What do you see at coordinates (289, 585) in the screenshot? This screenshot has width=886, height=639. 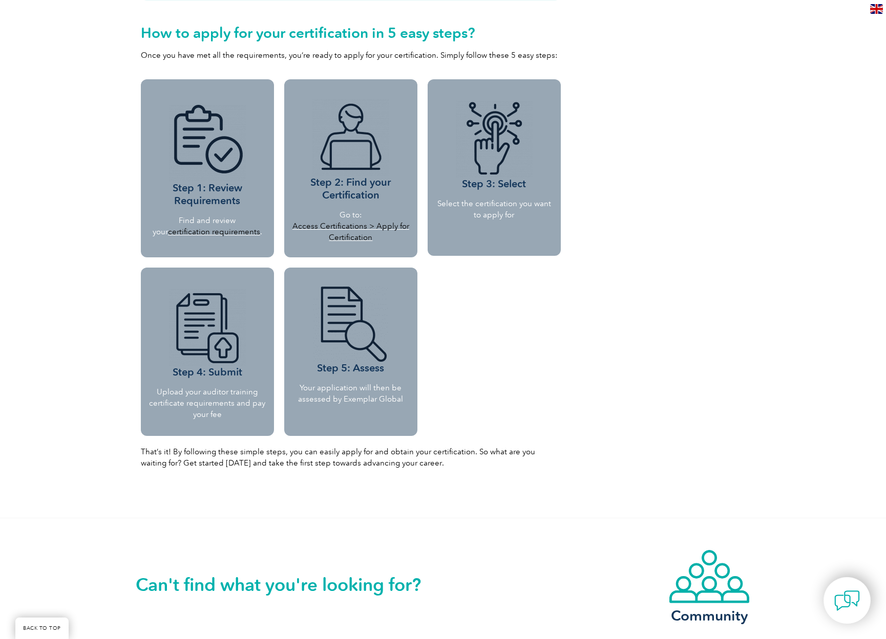 I see `h2: Can't find what you're looking for?` at bounding box center [289, 585].